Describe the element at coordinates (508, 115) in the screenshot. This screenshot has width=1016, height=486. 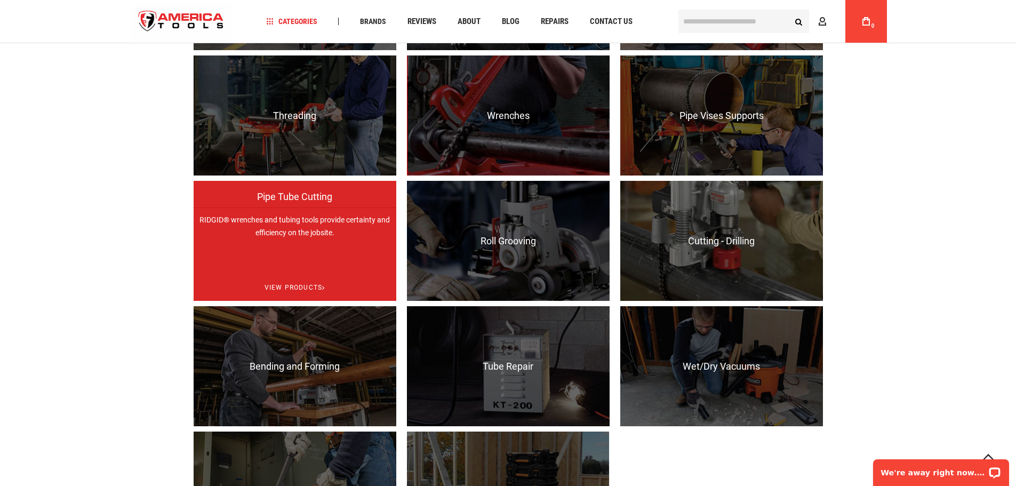
I see `a: Wrenches` at that location.